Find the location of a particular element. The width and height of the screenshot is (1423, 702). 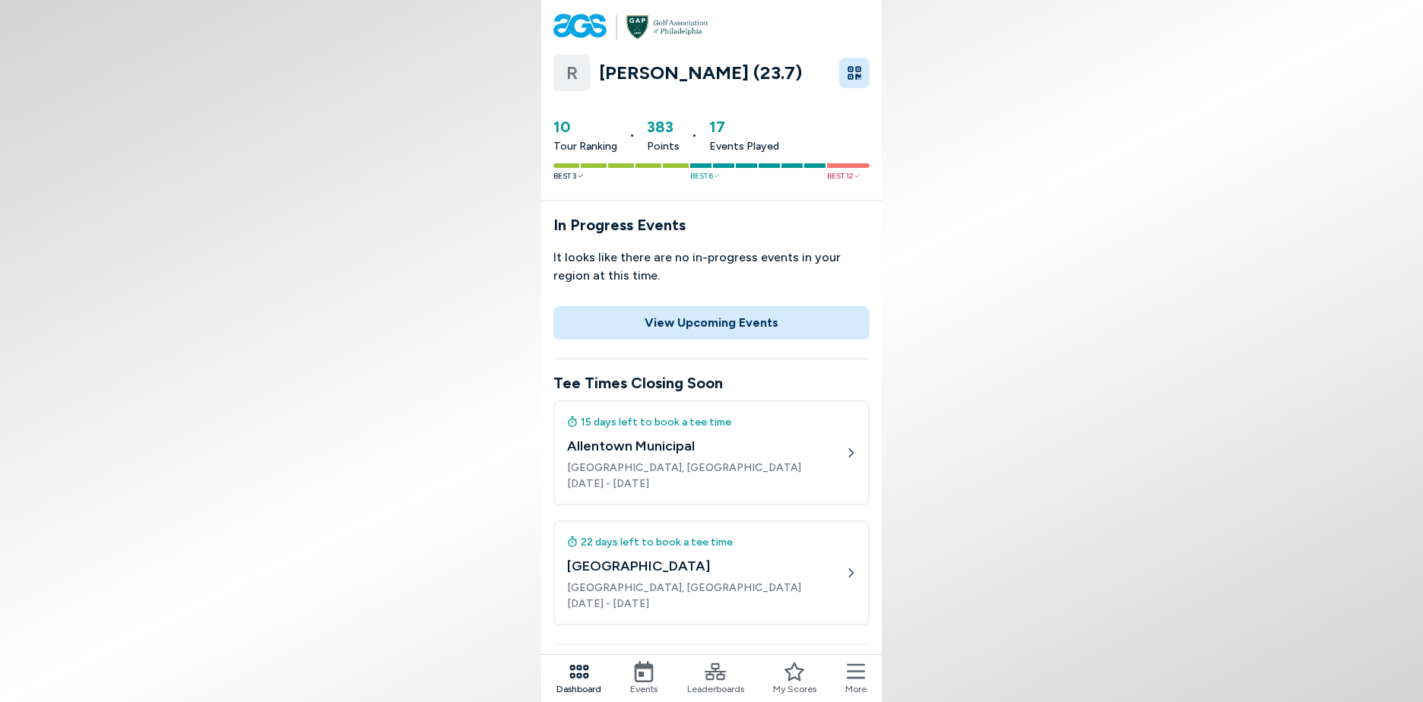

a: R is located at coordinates (572, 73).